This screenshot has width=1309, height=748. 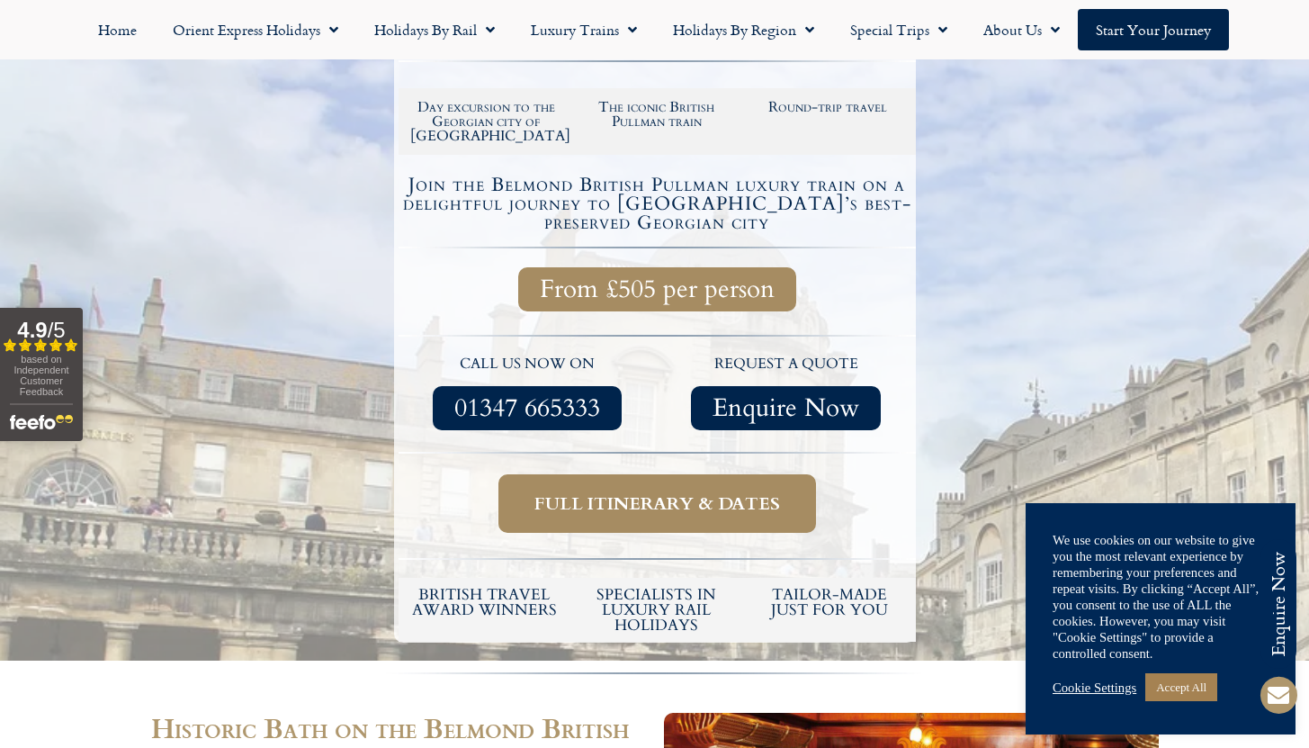 What do you see at coordinates (787, 364) in the screenshot?
I see `p: request a quote` at bounding box center [787, 364].